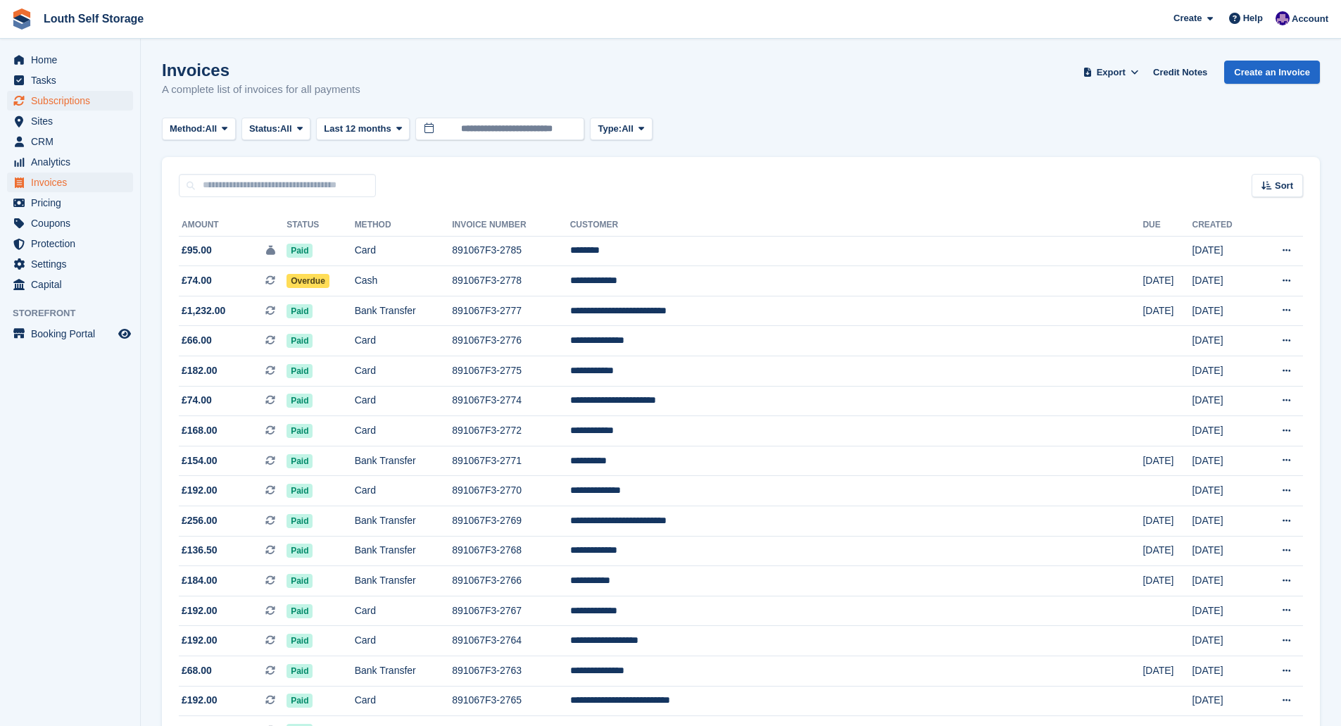 The image size is (1341, 726). Describe the element at coordinates (73, 223) in the screenshot. I see `span: Coupons` at that location.